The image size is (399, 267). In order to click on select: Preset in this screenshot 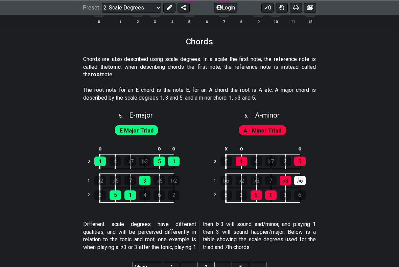, I will do `click(132, 7)`.